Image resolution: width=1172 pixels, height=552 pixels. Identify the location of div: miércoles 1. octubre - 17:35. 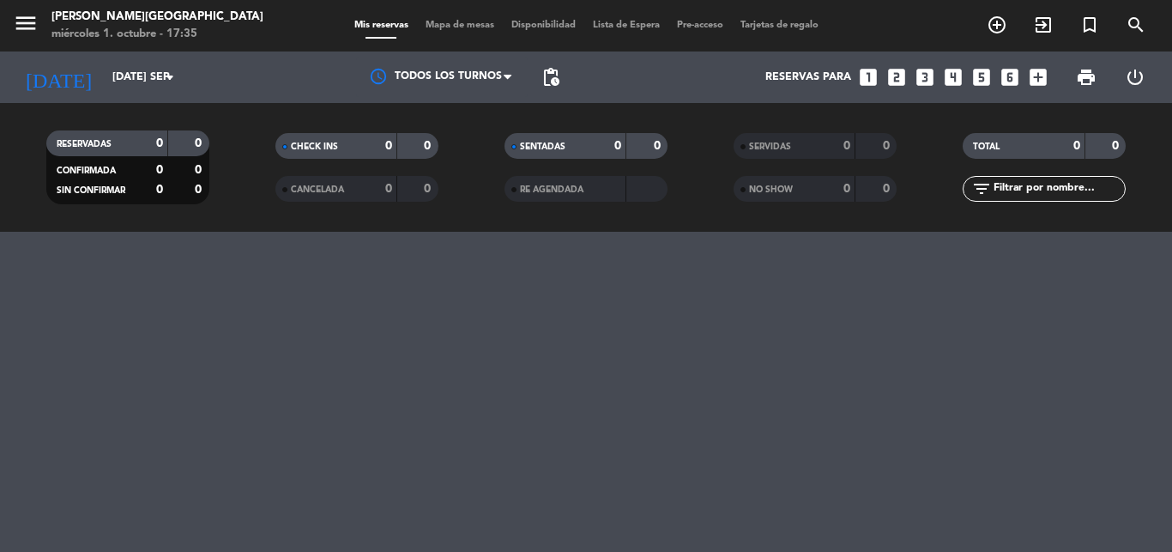
(157, 34).